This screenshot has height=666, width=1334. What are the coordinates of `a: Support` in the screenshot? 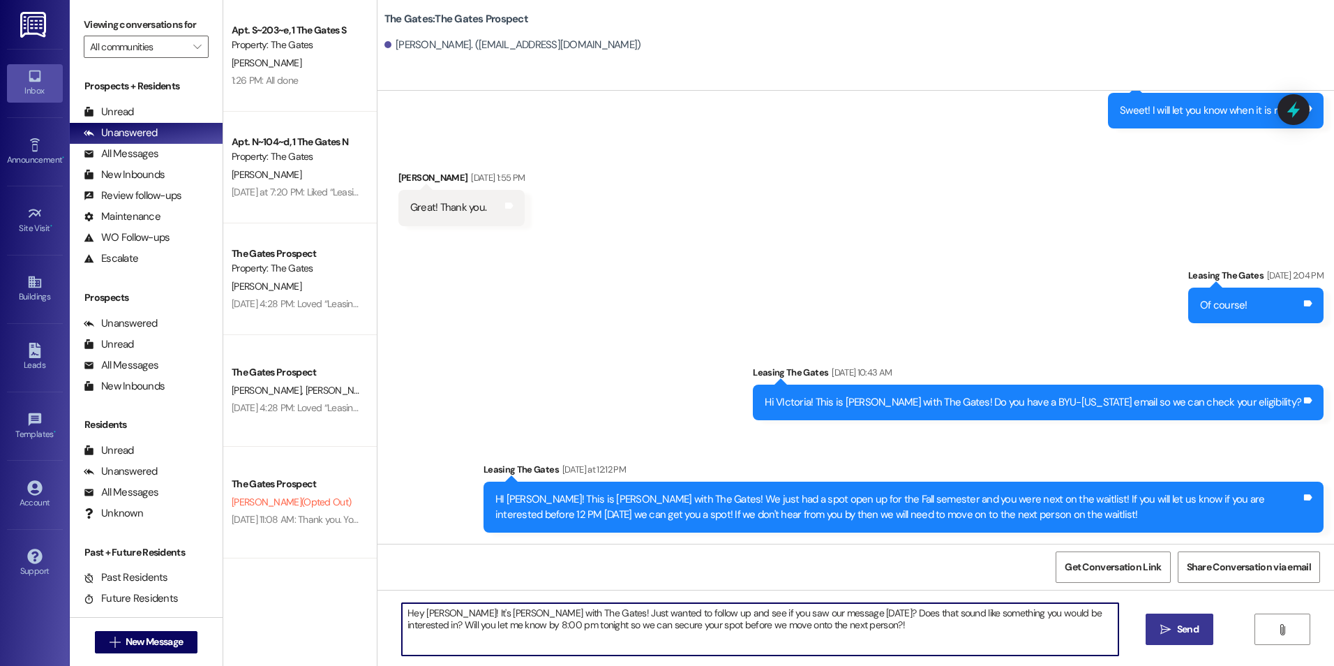 It's located at (35, 563).